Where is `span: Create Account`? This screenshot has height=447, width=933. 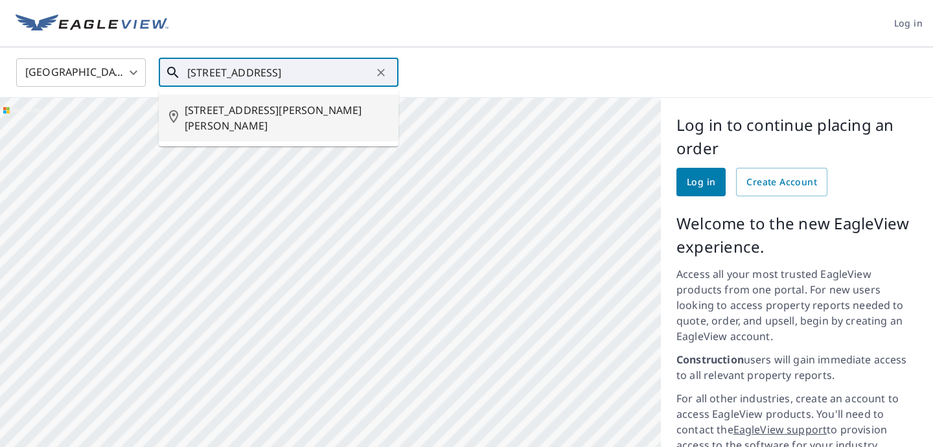 span: Create Account is located at coordinates (781, 182).